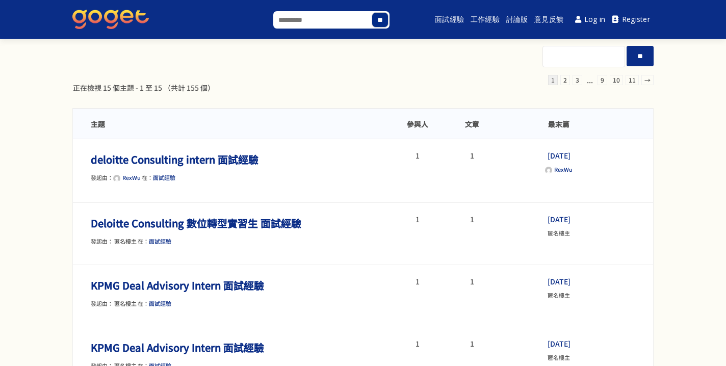  What do you see at coordinates (240, 124) in the screenshot?
I see `li: 主題` at bounding box center [240, 124].